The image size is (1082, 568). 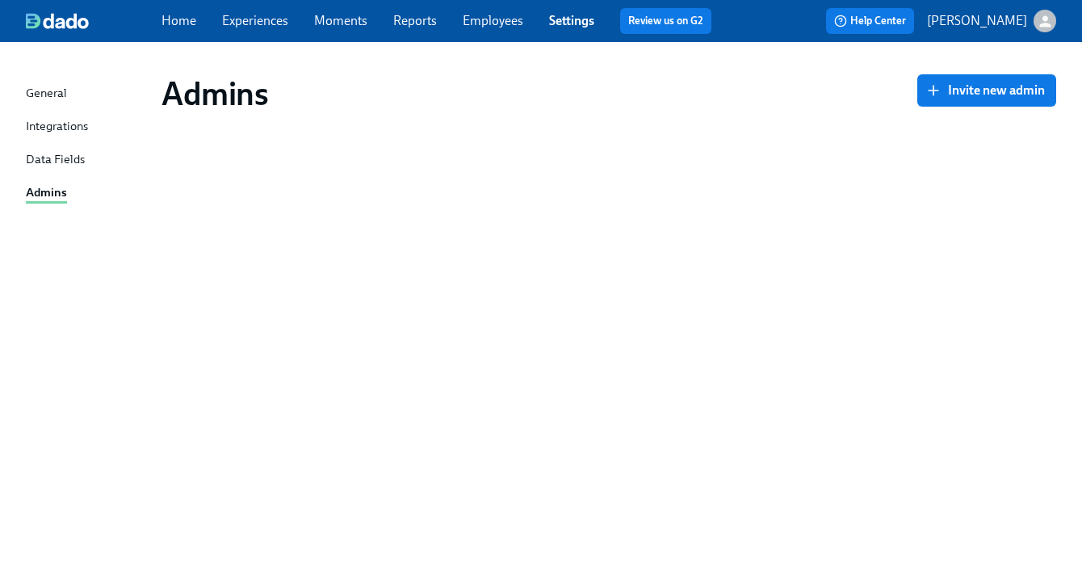 What do you see at coordinates (178, 20) in the screenshot?
I see `a: Home` at bounding box center [178, 20].